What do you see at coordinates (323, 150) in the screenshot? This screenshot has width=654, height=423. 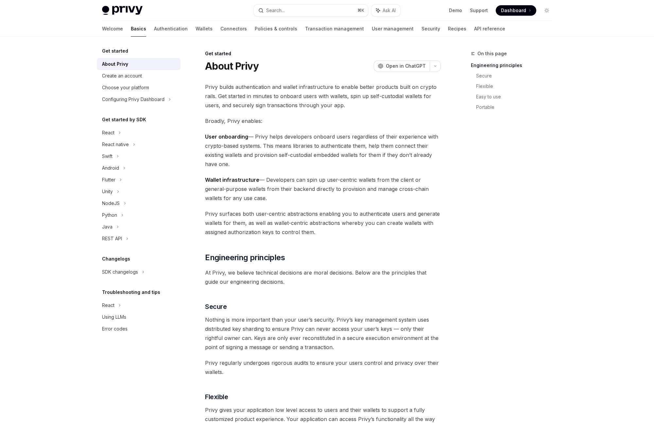 I see `span: — Privy helps developers onboard users regardless of their experience with crypto-based systems. ...` at bounding box center [323, 150].